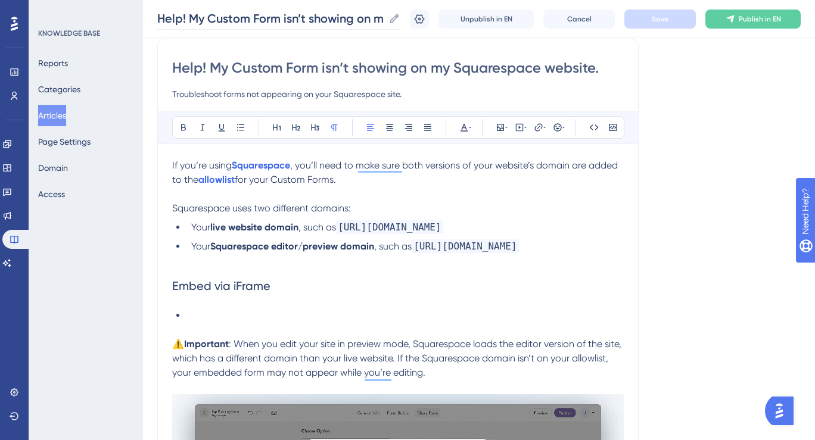 The image size is (815, 440). What do you see at coordinates (14, 18) in the screenshot?
I see `img: launcher-image-alternative-text` at bounding box center [14, 18].